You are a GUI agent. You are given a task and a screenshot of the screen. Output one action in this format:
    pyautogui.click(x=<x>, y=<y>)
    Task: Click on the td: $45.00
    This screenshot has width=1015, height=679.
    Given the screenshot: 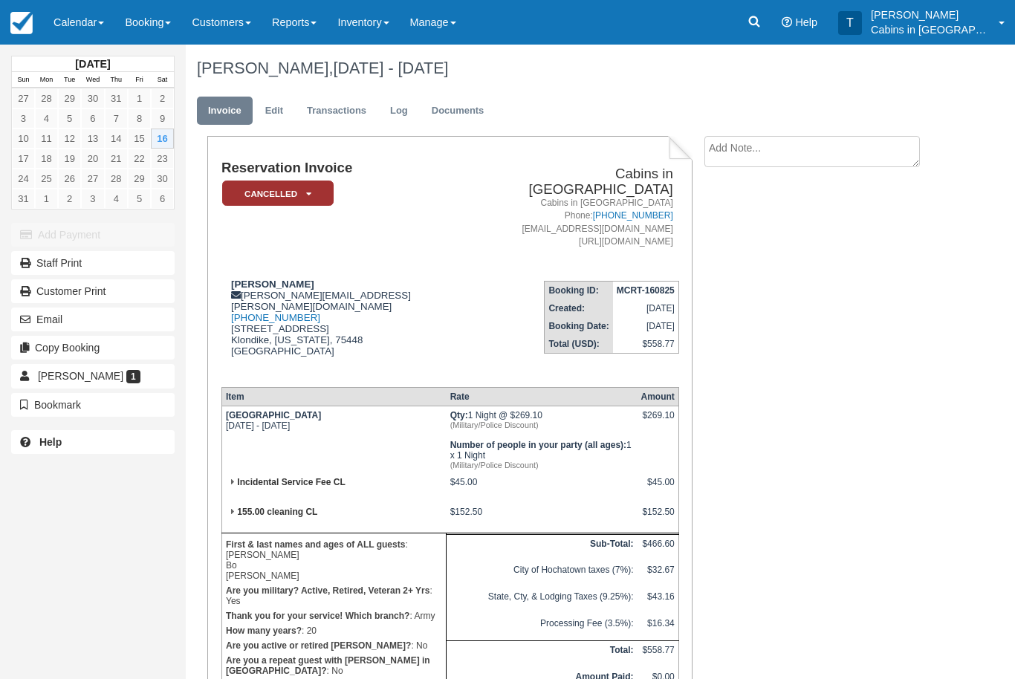 What is the action you would take?
    pyautogui.click(x=541, y=488)
    